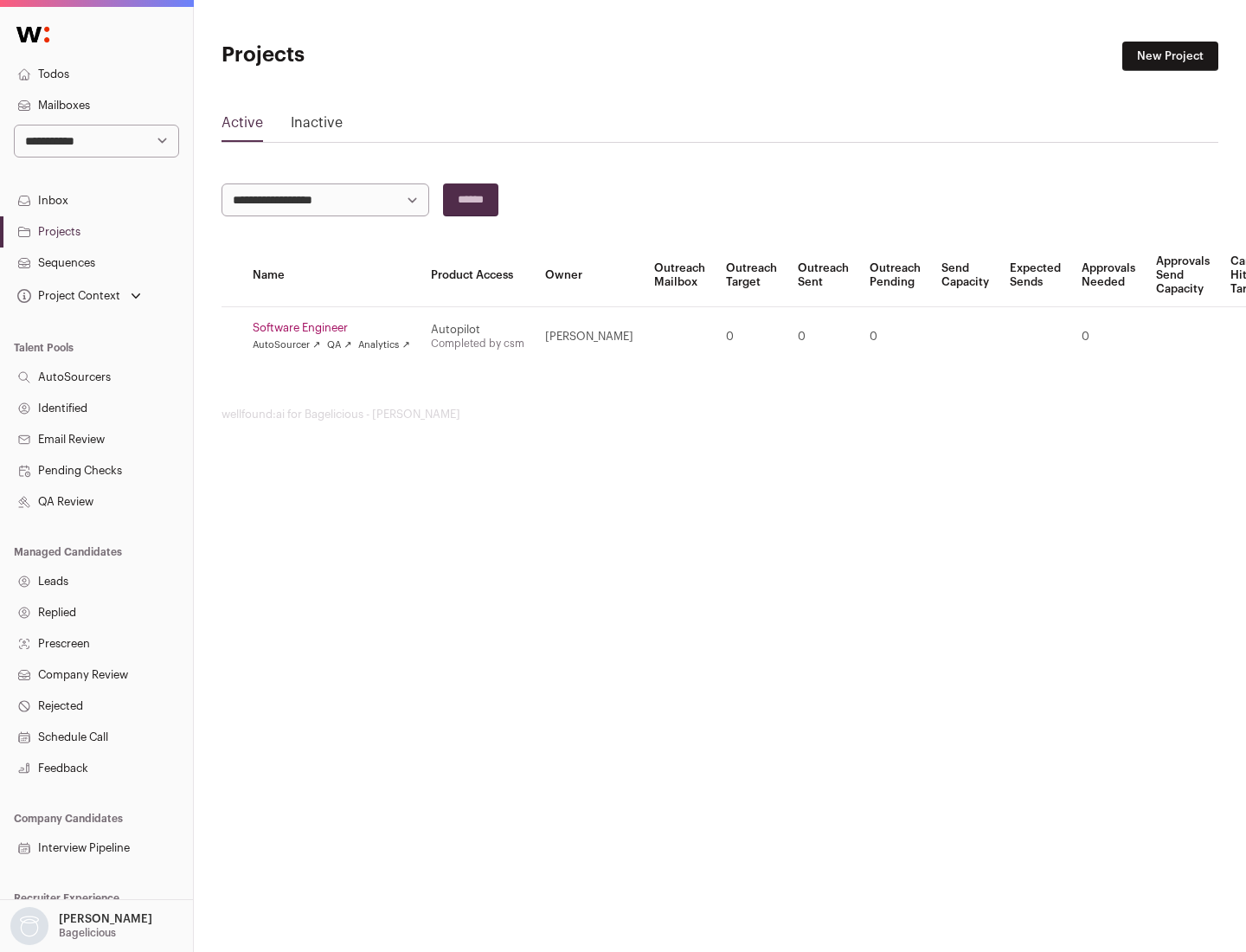  What do you see at coordinates (965, 275) in the screenshot?
I see `th: Send Capacity` at bounding box center [965, 275].